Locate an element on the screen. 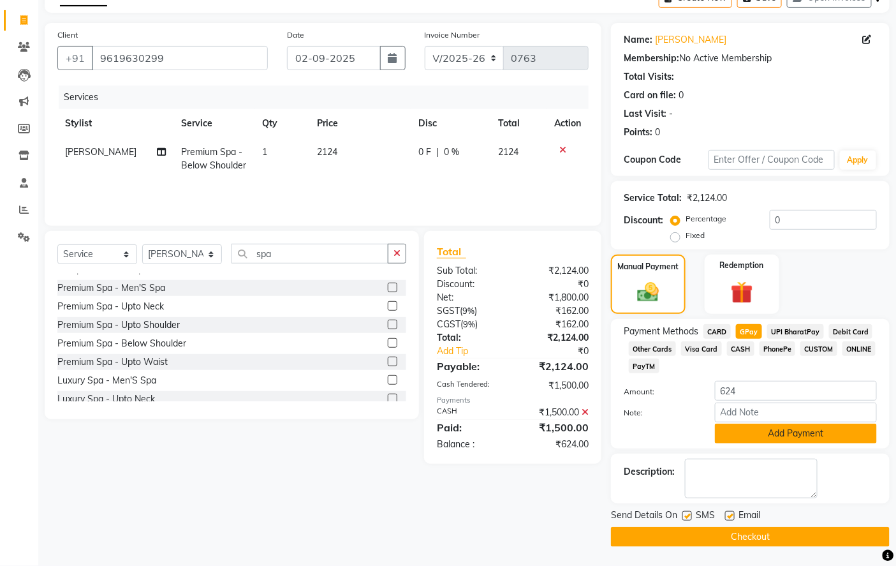 The image size is (896, 566). div: Payments is located at coordinates (513, 400).